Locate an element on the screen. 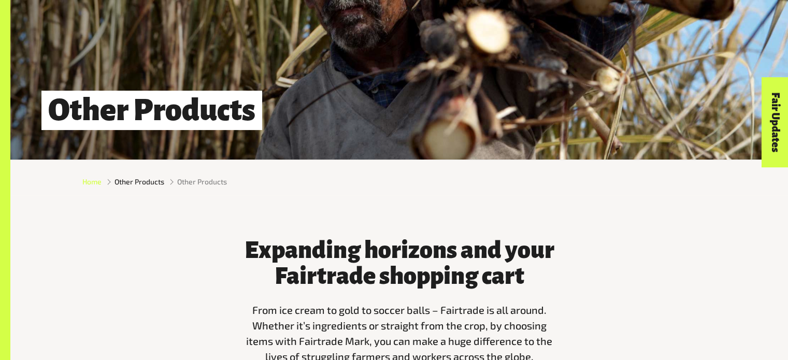  h3: Expanding horizons and your Fairtrade shopping cart is located at coordinates (400, 263).